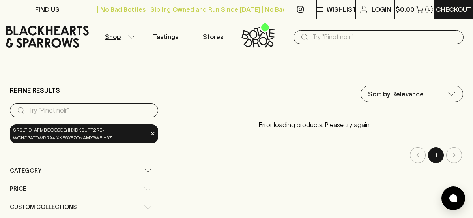  What do you see at coordinates (113, 37) in the screenshot?
I see `p: Shop` at bounding box center [113, 37].